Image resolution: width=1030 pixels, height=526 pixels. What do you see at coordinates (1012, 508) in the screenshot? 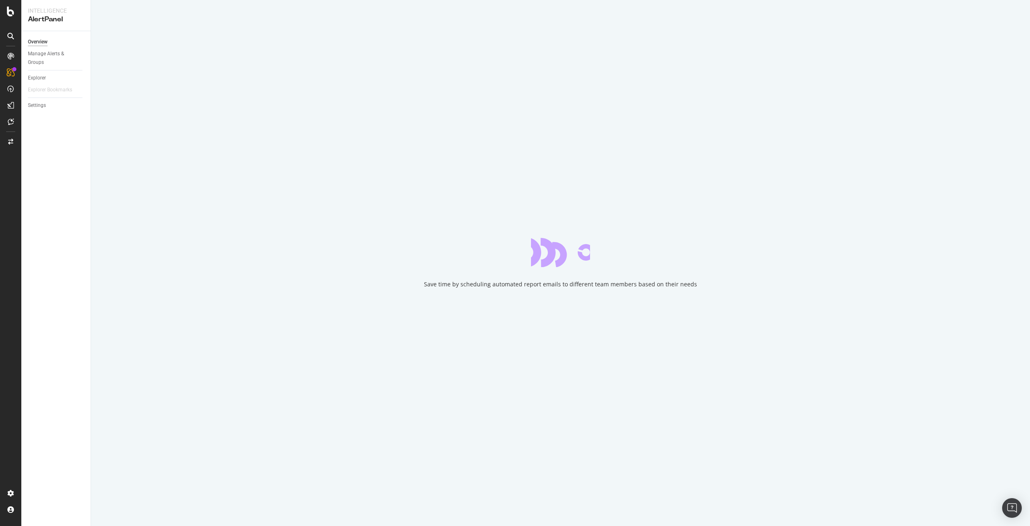
I see `div: Open Intercom Messenger` at bounding box center [1012, 508].